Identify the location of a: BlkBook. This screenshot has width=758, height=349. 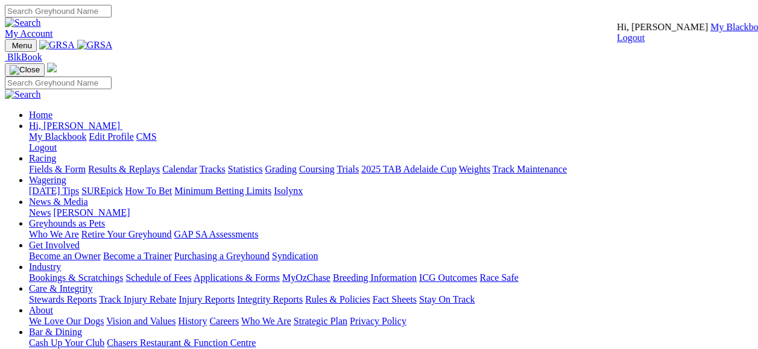
(24, 57).